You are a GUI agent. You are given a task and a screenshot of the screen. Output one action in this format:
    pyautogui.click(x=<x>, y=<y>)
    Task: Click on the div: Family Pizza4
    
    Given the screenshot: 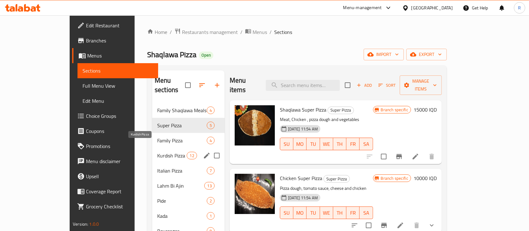 What is the action you would take?
    pyautogui.click(x=188, y=140)
    